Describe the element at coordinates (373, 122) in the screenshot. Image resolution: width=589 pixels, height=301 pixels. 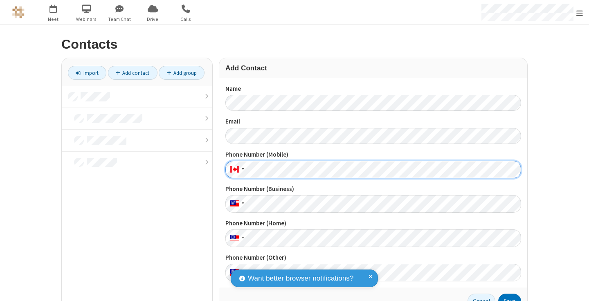
I see `label: Email` at that location.